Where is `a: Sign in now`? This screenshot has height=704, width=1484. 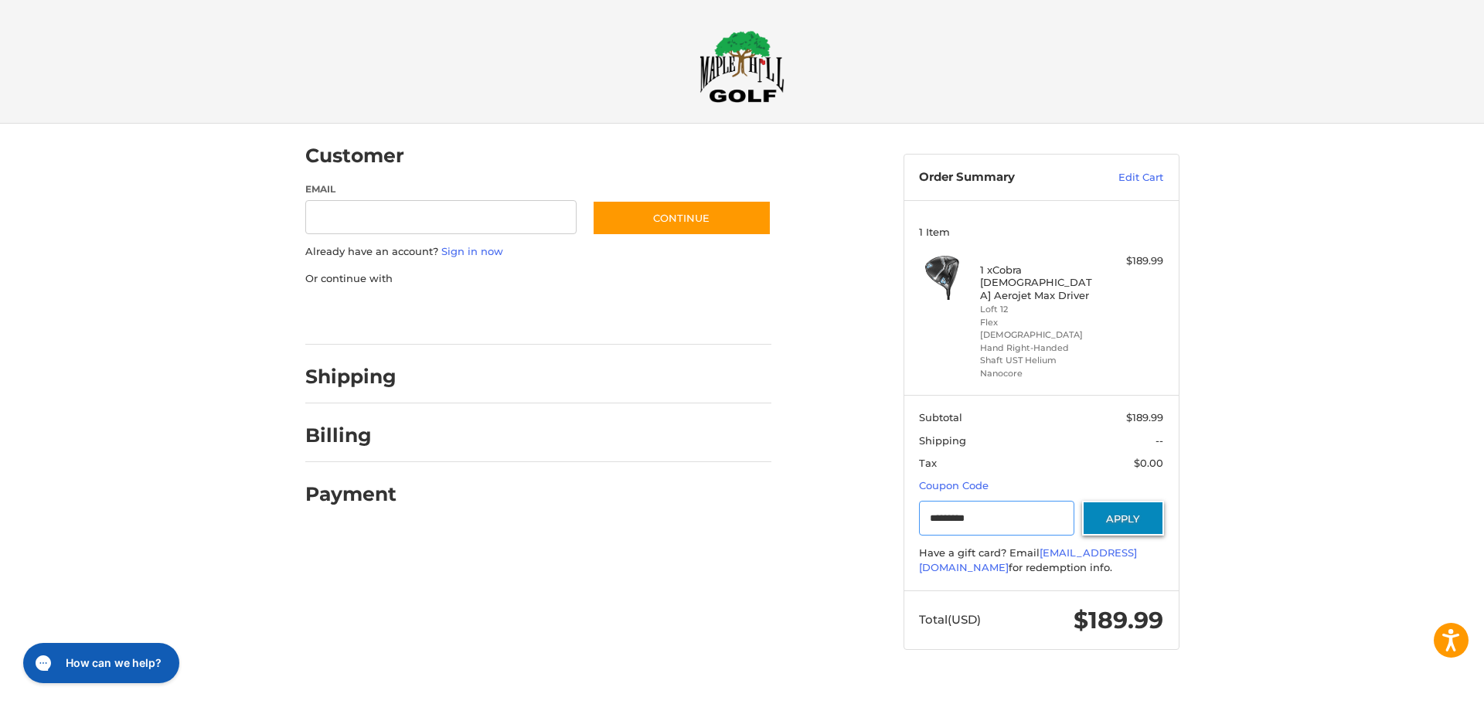
a: Sign in now is located at coordinates (472, 251).